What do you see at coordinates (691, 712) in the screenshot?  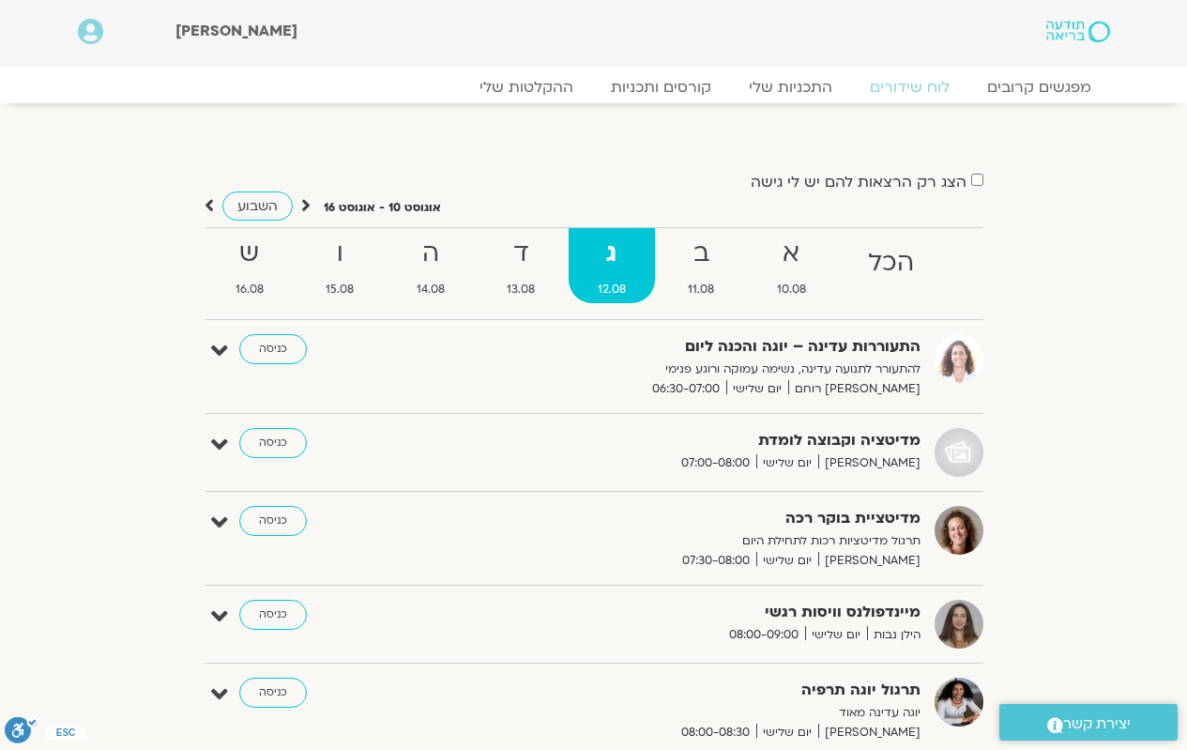 I see `p: יוגה עדינה מאוד` at bounding box center [691, 712].